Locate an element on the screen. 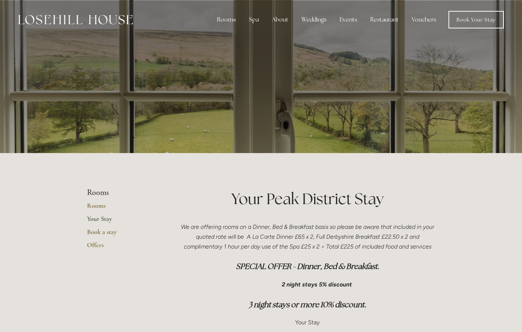 The height and width of the screenshot is (332, 522). div: Restaurant is located at coordinates (385, 20).